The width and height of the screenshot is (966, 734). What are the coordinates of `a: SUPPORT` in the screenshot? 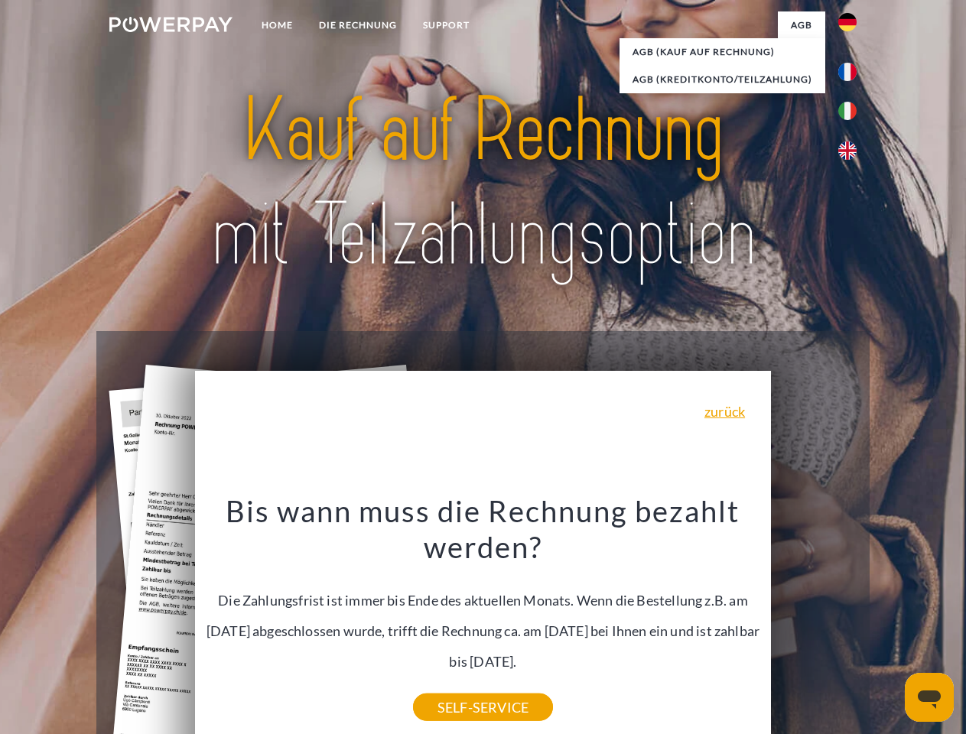 It's located at (446, 25).